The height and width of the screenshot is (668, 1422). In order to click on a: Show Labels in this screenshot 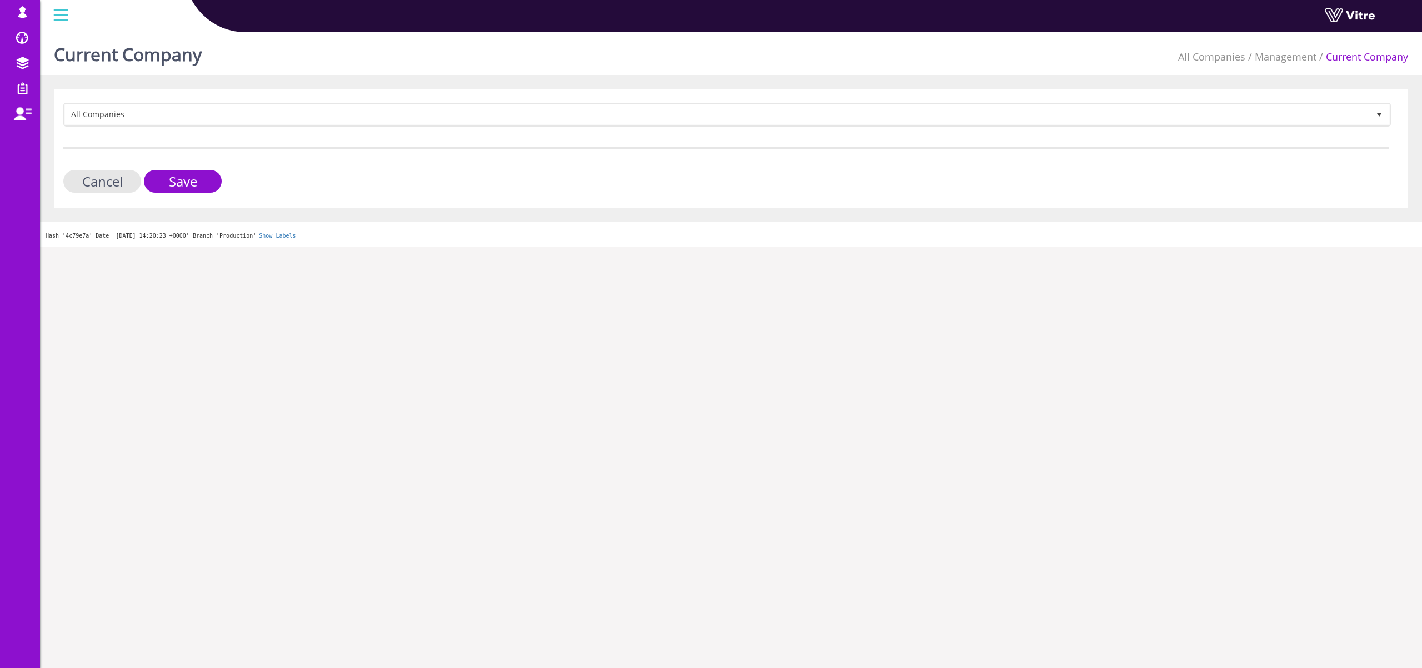, I will do `click(277, 236)`.